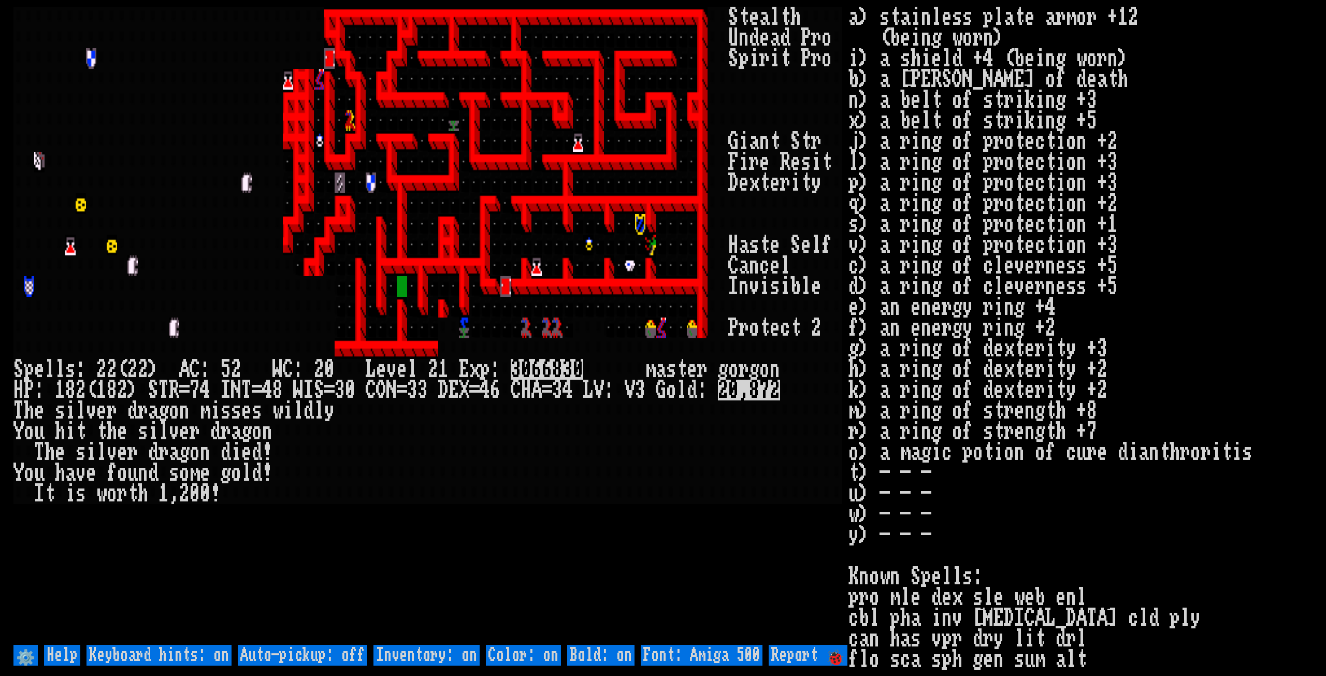 This screenshot has width=1326, height=676. I want to click on div: L, so click(371, 369).